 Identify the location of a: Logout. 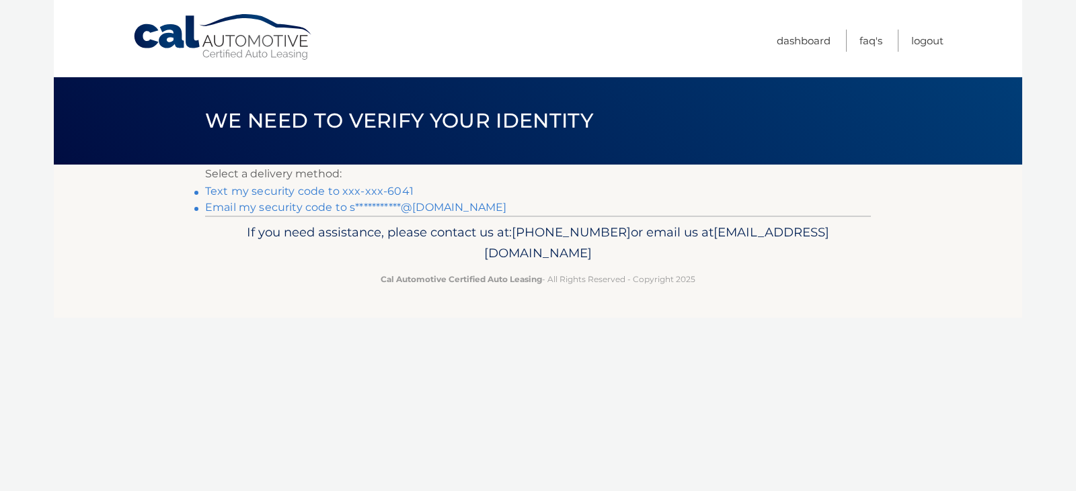
(927, 40).